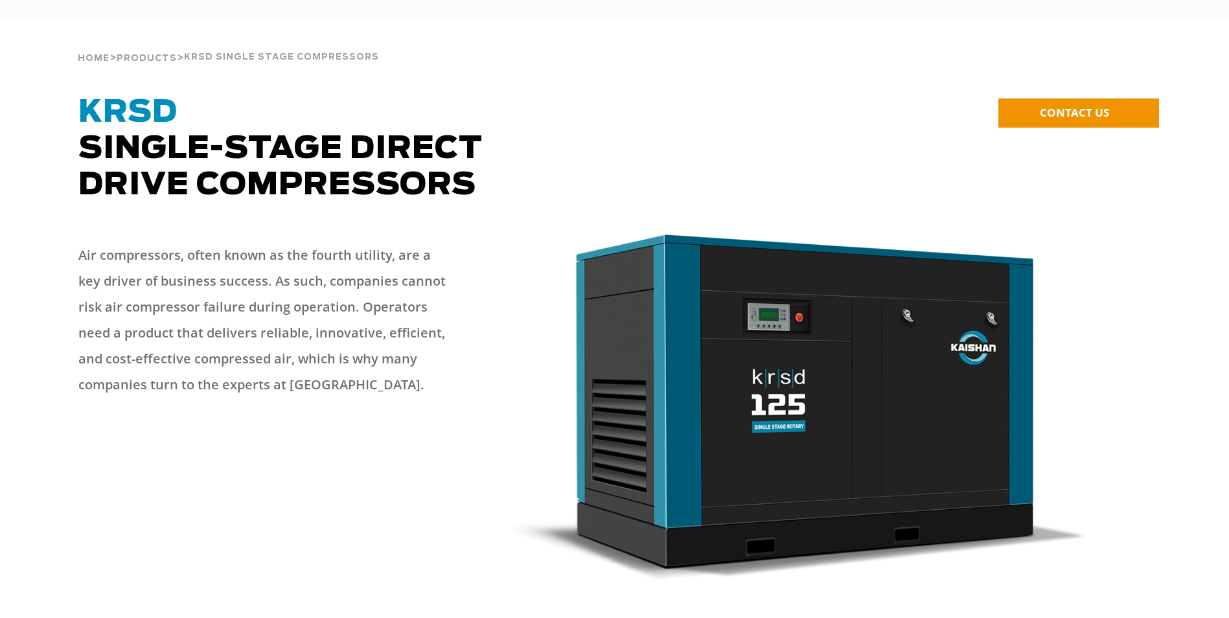 The height and width of the screenshot is (618, 1229). Describe the element at coordinates (1074, 112) in the screenshot. I see `span: CONTACT US` at that location.